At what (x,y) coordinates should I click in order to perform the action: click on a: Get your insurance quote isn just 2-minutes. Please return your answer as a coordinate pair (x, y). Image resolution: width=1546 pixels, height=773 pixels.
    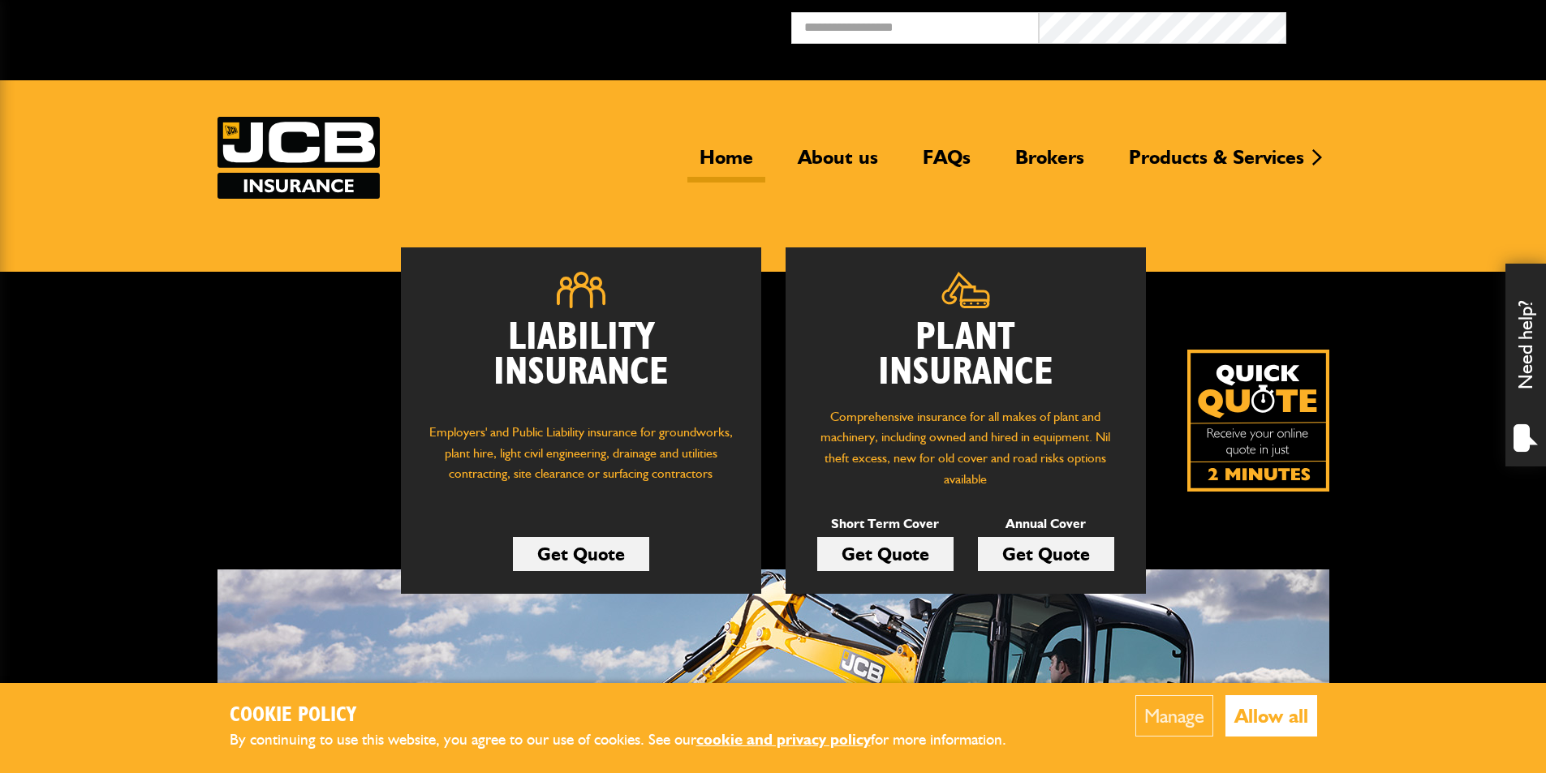
    Looking at the image, I should click on (1258, 420).